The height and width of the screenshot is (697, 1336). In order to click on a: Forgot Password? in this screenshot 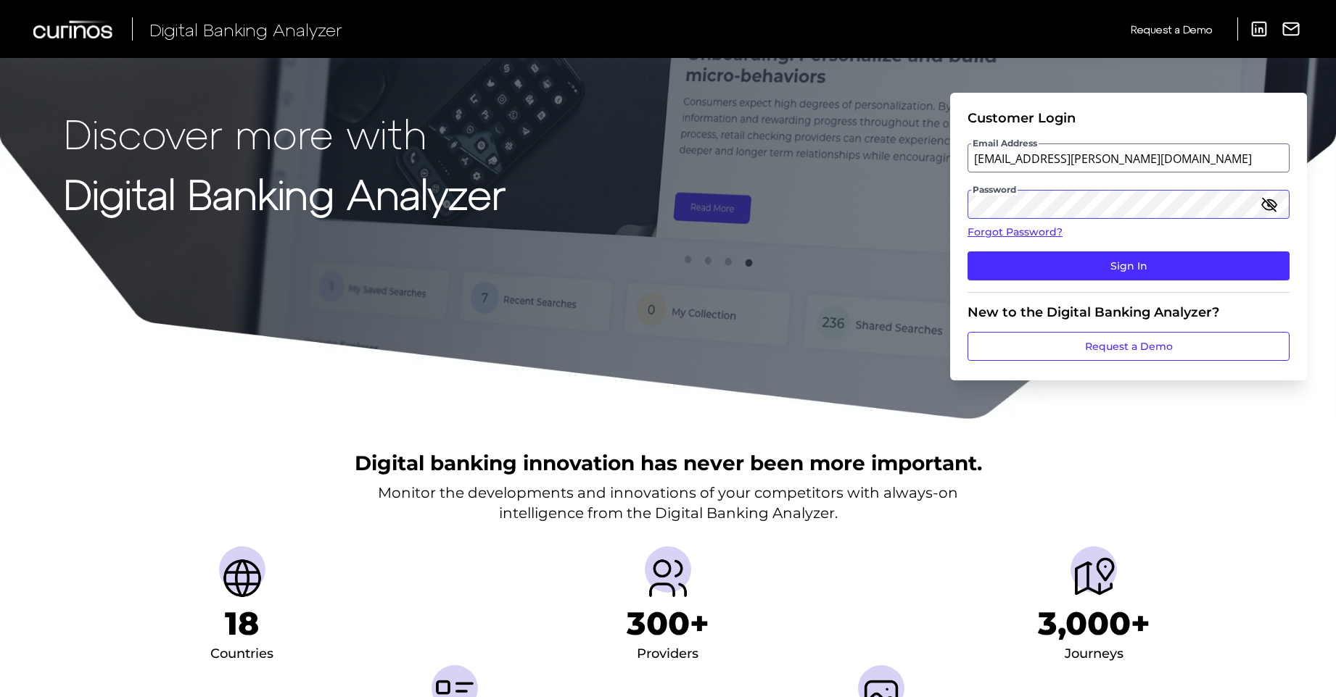, I will do `click(1128, 232)`.